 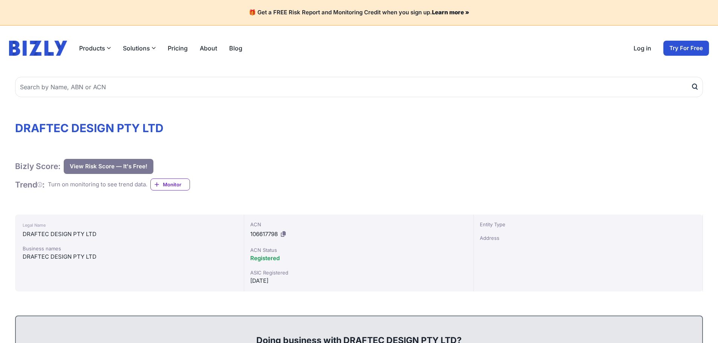 I want to click on div: Legal Name, so click(x=129, y=225).